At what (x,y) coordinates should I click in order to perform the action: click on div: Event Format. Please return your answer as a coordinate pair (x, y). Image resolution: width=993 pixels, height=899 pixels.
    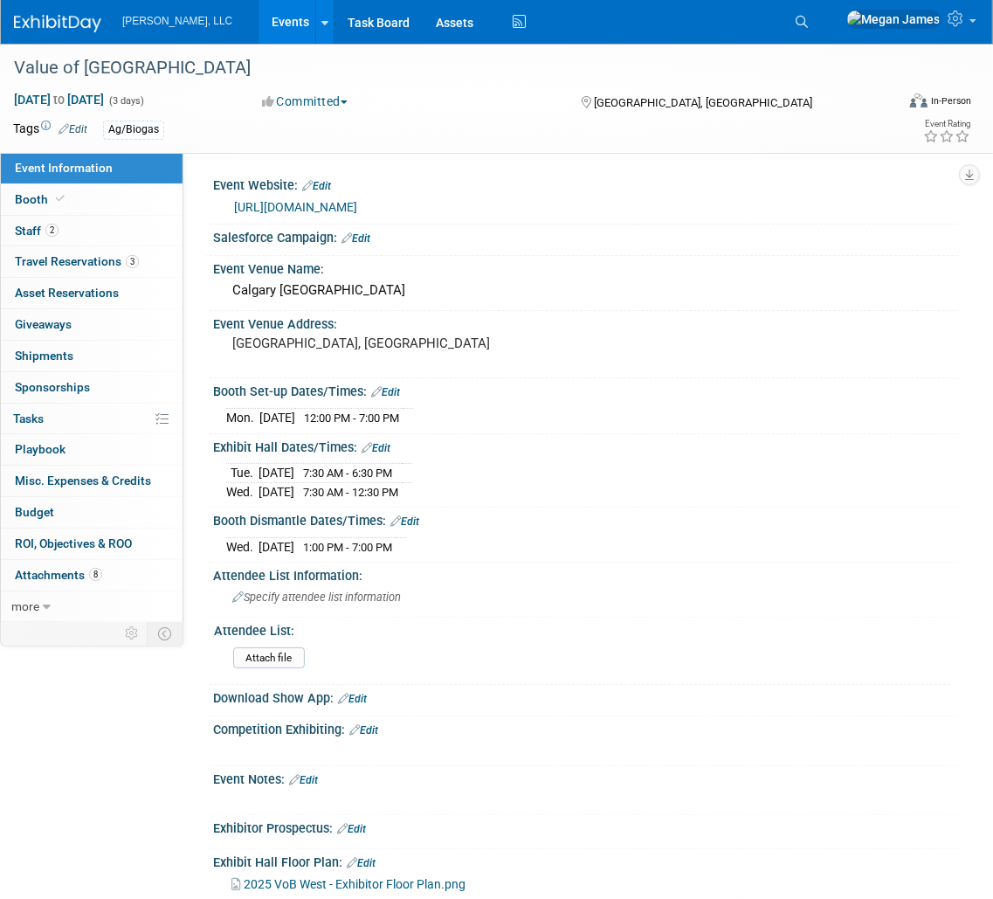
    Looking at the image, I should click on (897, 104).